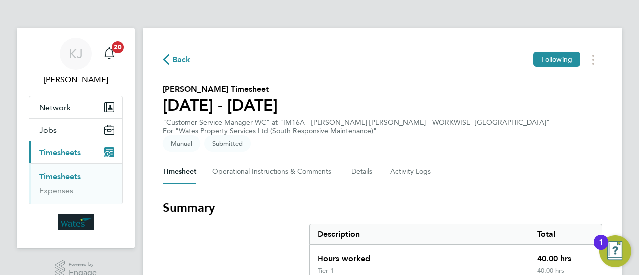 Image resolution: width=639 pixels, height=275 pixels. What do you see at coordinates (83, 264) in the screenshot?
I see `span: Powered by` at bounding box center [83, 264].